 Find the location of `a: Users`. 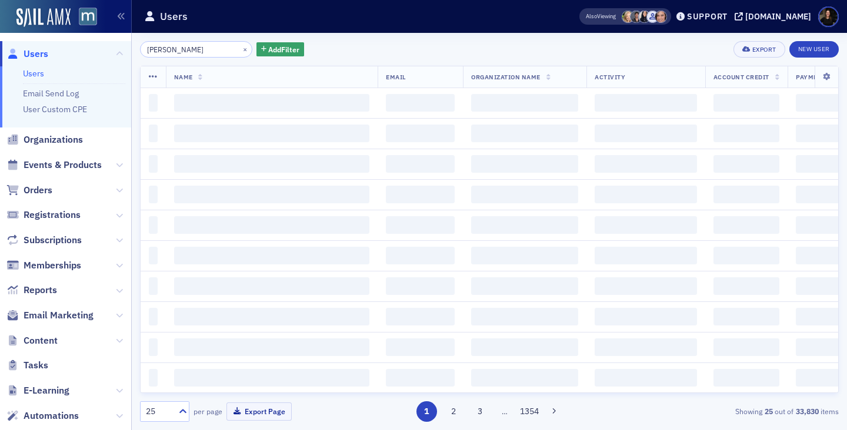

a: Users is located at coordinates (27, 54).